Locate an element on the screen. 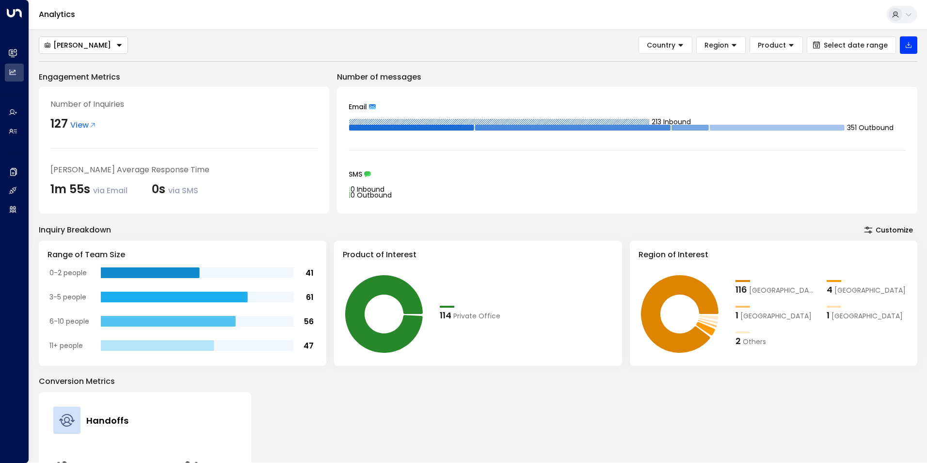 This screenshot has width=927, height=463. div: 0s is located at coordinates (175, 189).